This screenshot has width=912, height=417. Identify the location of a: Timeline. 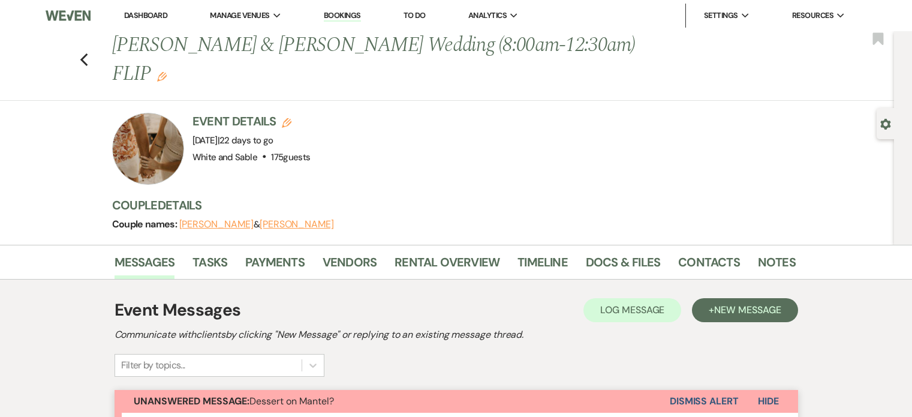
(543, 266).